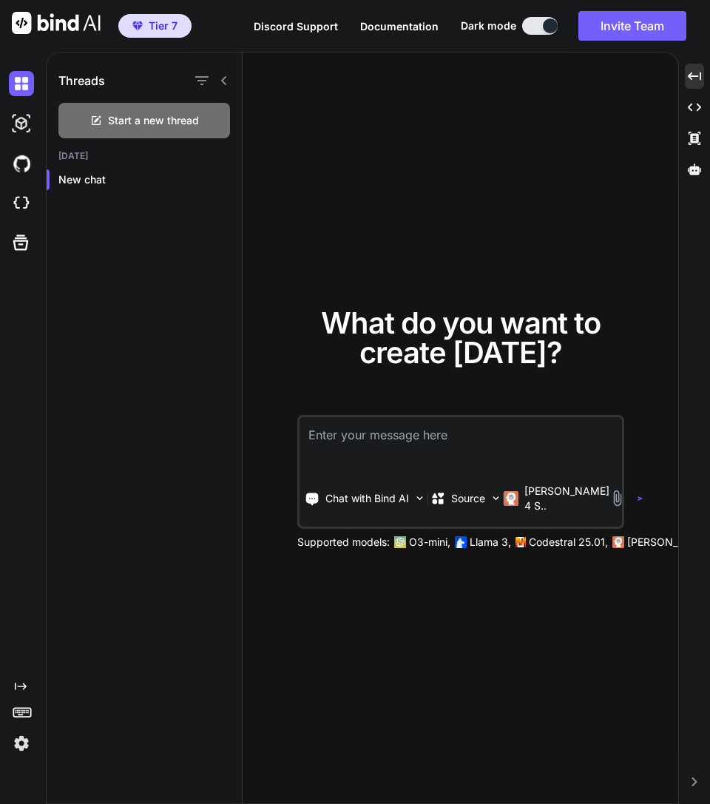 This screenshot has height=804, width=710. What do you see at coordinates (490, 542) in the screenshot?
I see `p: Llama 3,` at bounding box center [490, 542].